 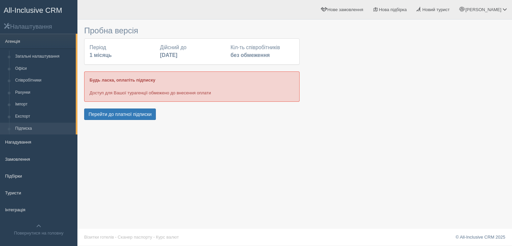 What do you see at coordinates (393, 9) in the screenshot?
I see `span: Нова підбірка` at bounding box center [393, 9].